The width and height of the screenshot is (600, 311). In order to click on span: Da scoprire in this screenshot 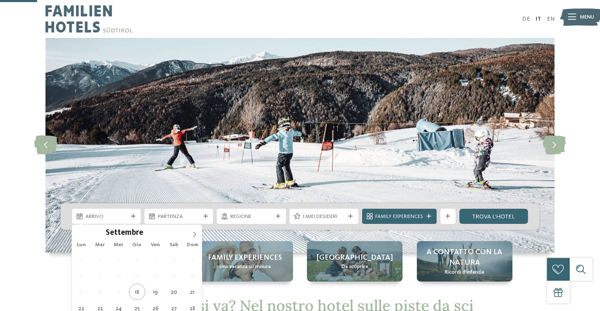, I will do `click(355, 267)`.